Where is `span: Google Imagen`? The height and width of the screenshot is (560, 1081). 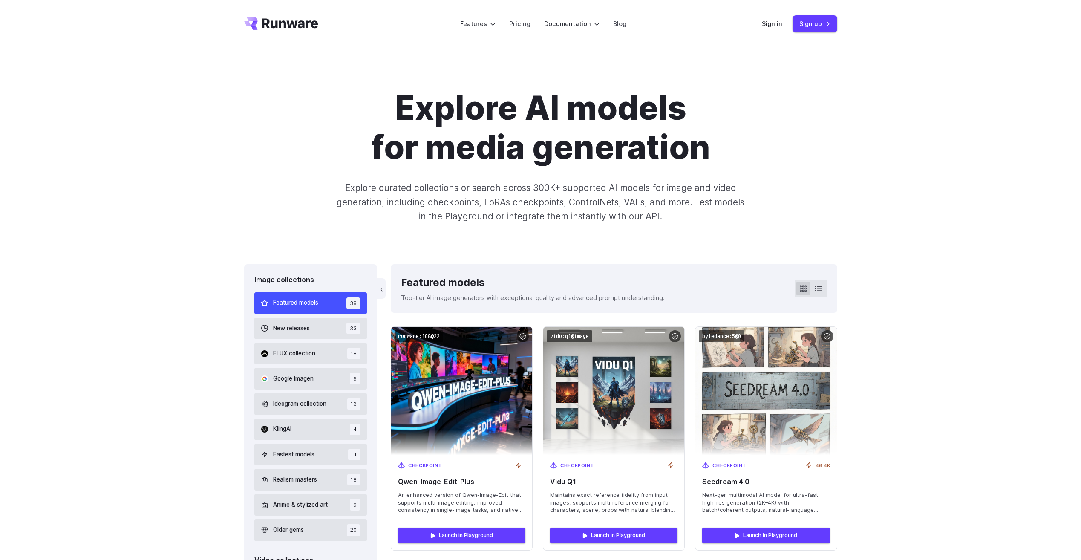
span: Google Imagen is located at coordinates (293, 379).